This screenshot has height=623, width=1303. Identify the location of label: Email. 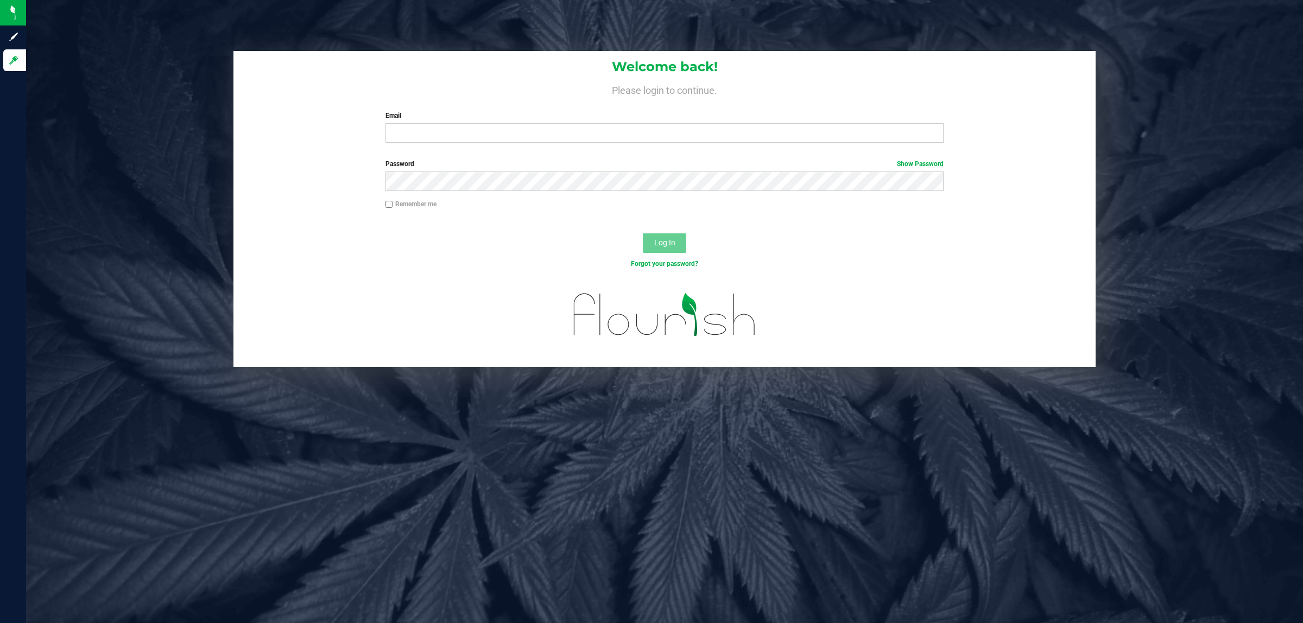
(664, 116).